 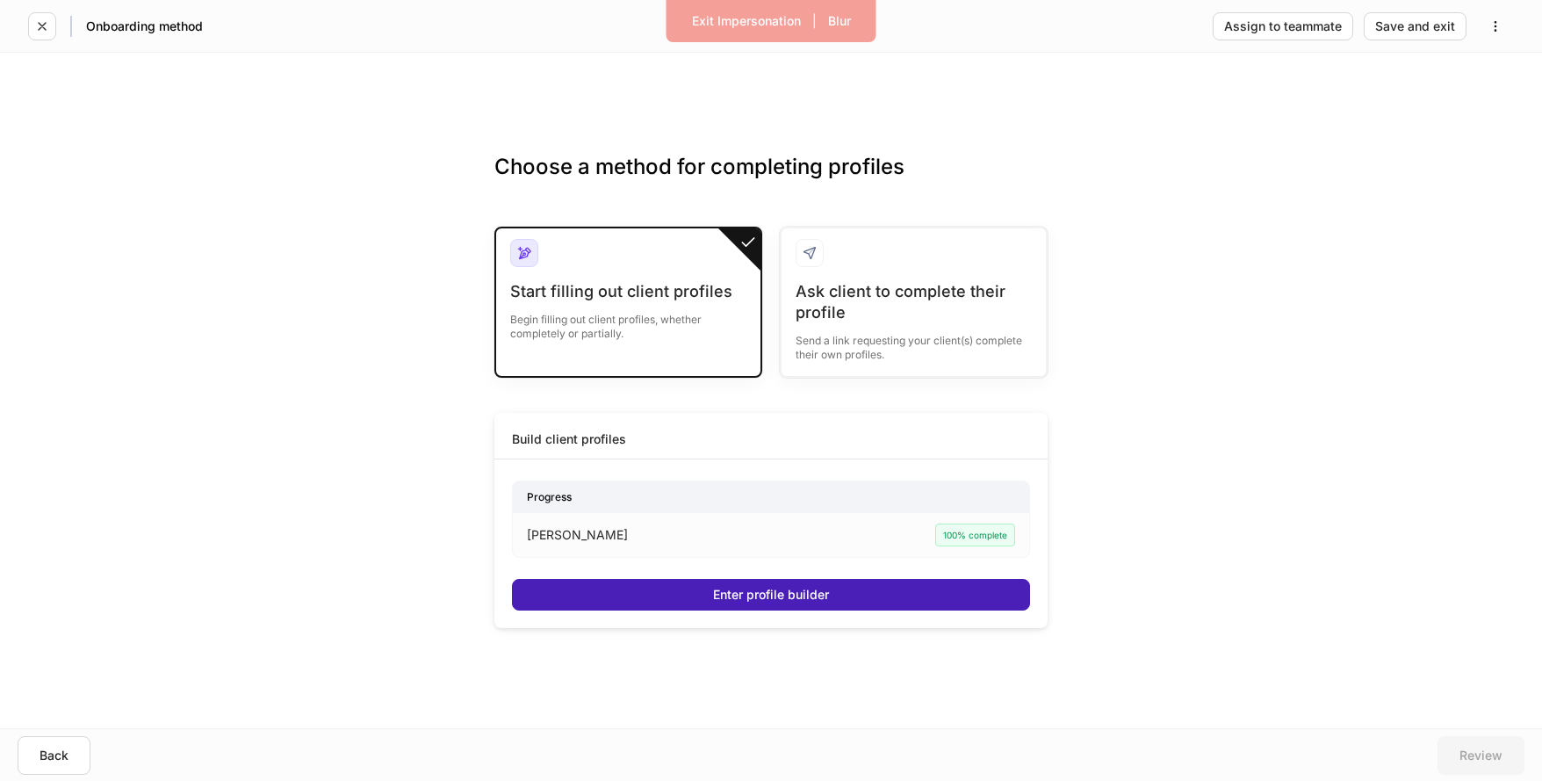 I want to click on h5: Onboarding method, so click(x=144, y=26).